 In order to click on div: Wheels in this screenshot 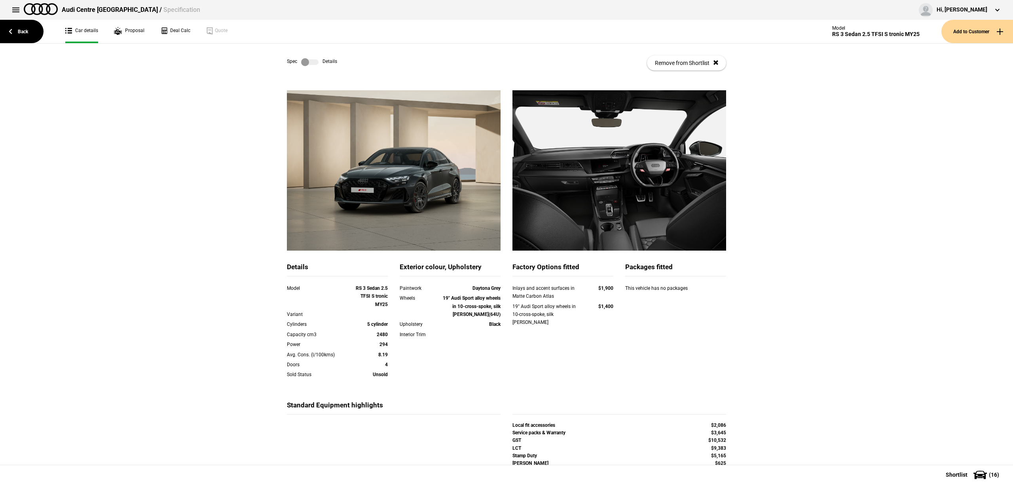, I will do `click(420, 298)`.